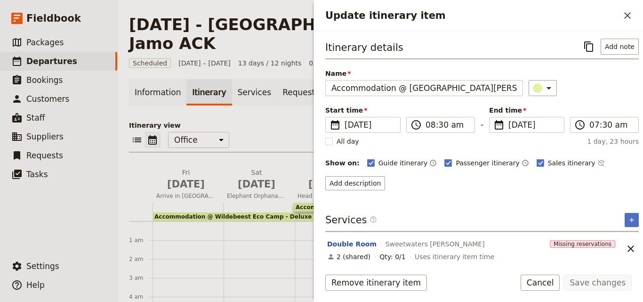 The width and height of the screenshot is (643, 302). Describe the element at coordinates (301, 92) in the screenshot. I see `a: Requests` at that location.